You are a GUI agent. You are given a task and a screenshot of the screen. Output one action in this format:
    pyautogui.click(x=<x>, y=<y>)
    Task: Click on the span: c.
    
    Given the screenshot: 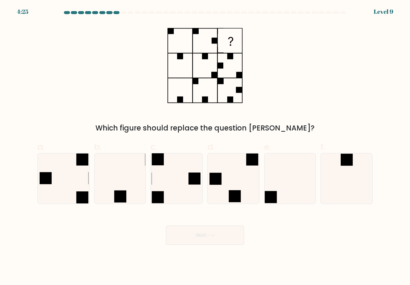 What is the action you would take?
    pyautogui.click(x=154, y=147)
    